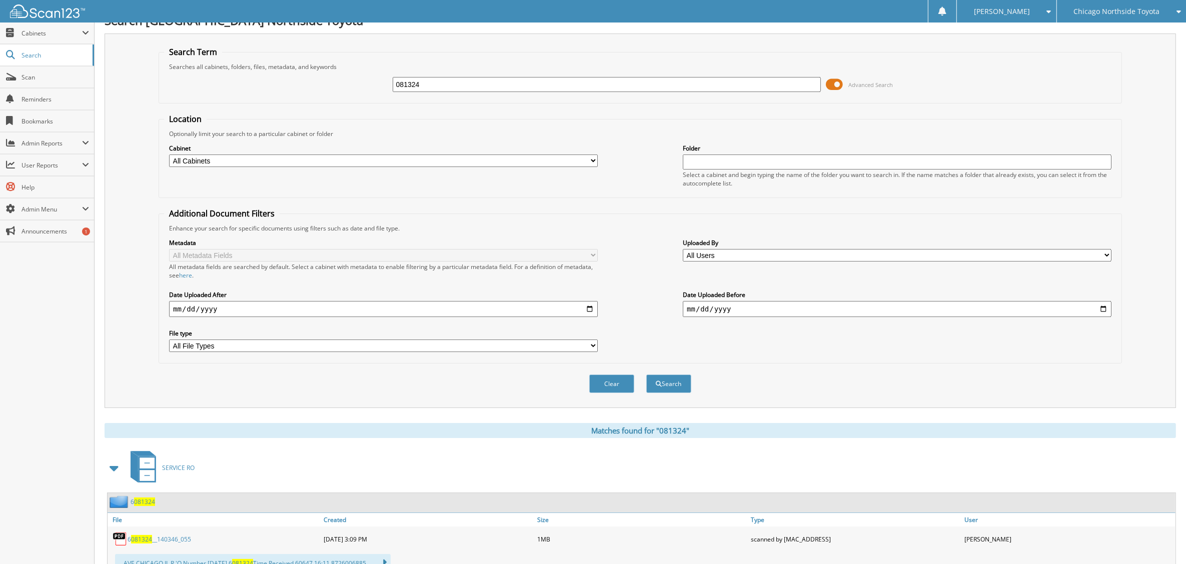 The height and width of the screenshot is (564, 1186). I want to click on span: Search, so click(55, 55).